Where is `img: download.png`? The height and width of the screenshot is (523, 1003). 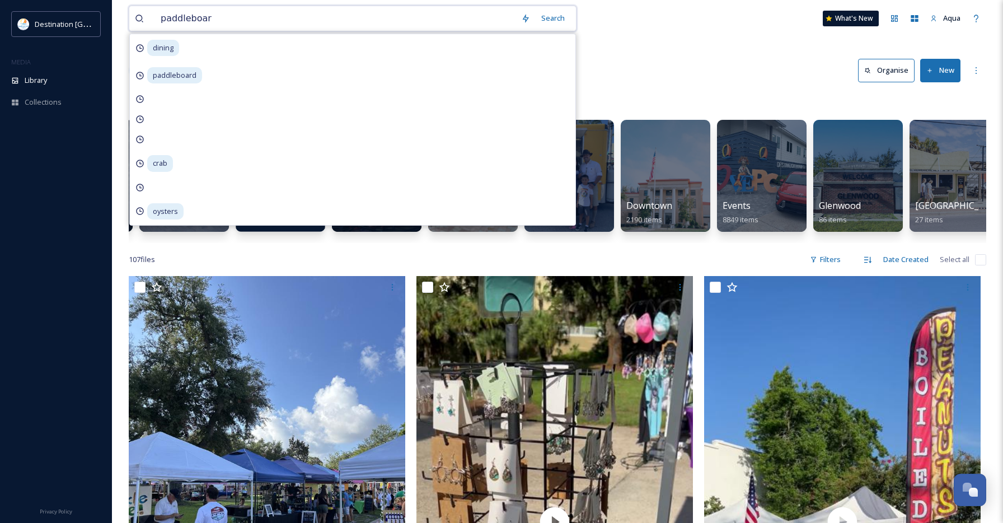 img: download.png is located at coordinates (24, 24).